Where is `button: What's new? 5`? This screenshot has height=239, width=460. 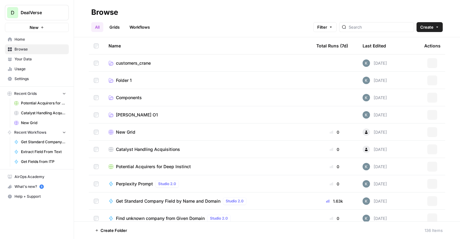 button: What's new? 5 is located at coordinates (37, 187).